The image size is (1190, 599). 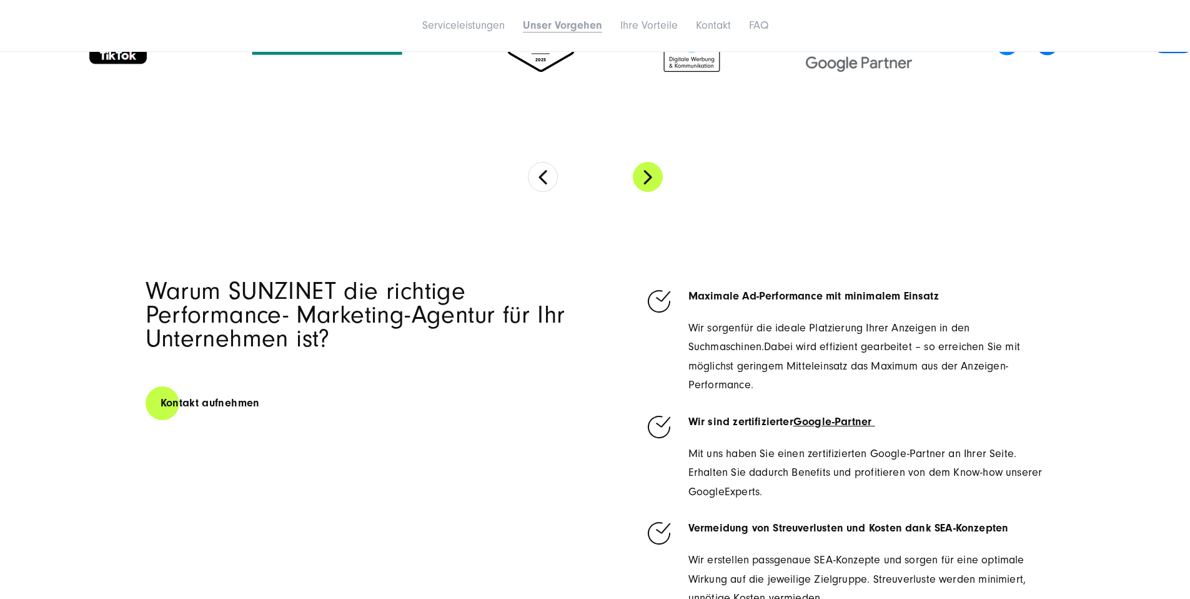 I want to click on span: en, so click(x=734, y=327).